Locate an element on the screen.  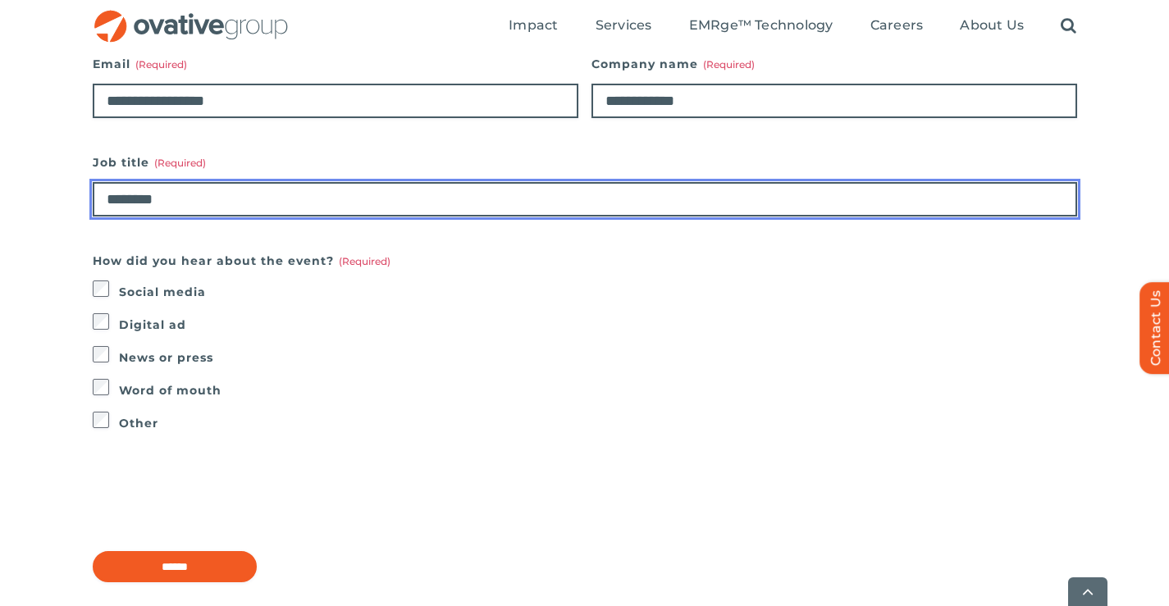
label: Email is located at coordinates (335, 64).